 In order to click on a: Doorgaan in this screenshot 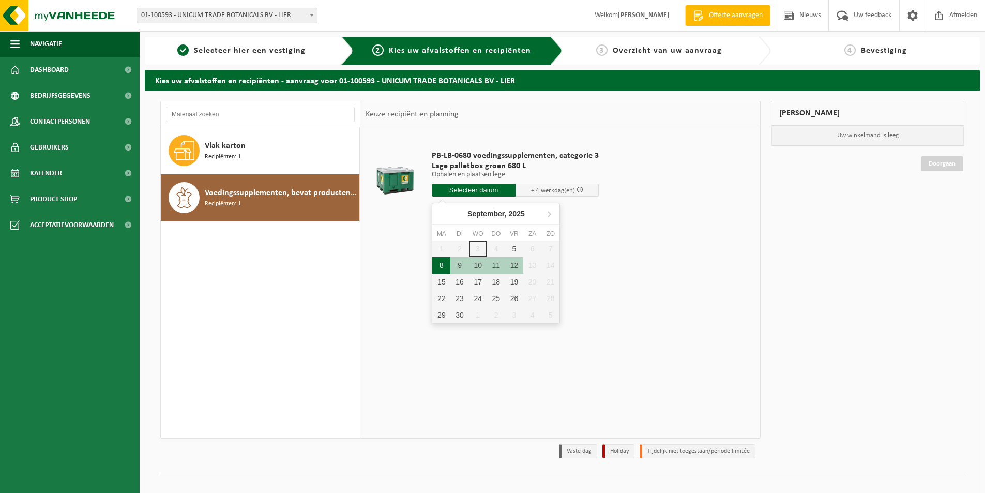, I will do `click(942, 163)`.